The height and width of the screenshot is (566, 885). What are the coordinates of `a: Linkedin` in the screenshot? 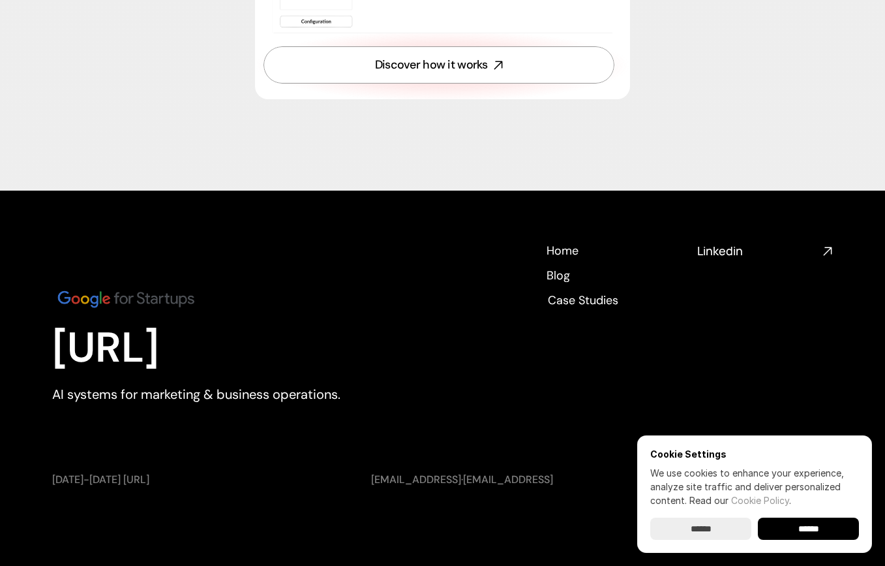 It's located at (765, 250).